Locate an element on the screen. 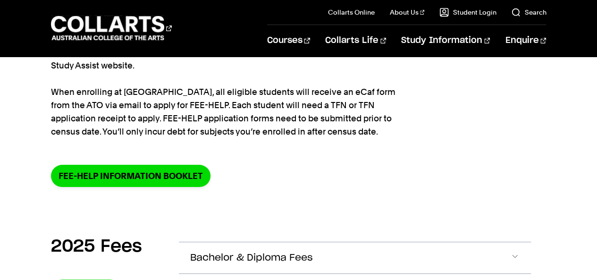 This screenshot has width=597, height=280. a: Courses is located at coordinates (288, 41).